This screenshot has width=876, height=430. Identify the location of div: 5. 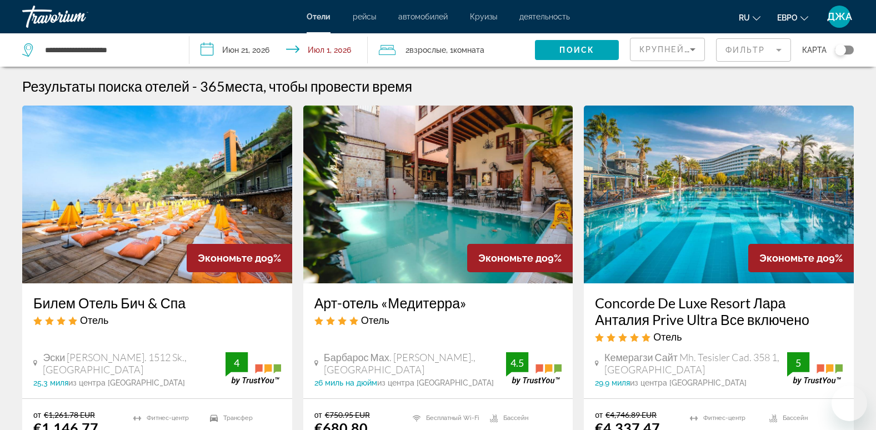
(798, 363).